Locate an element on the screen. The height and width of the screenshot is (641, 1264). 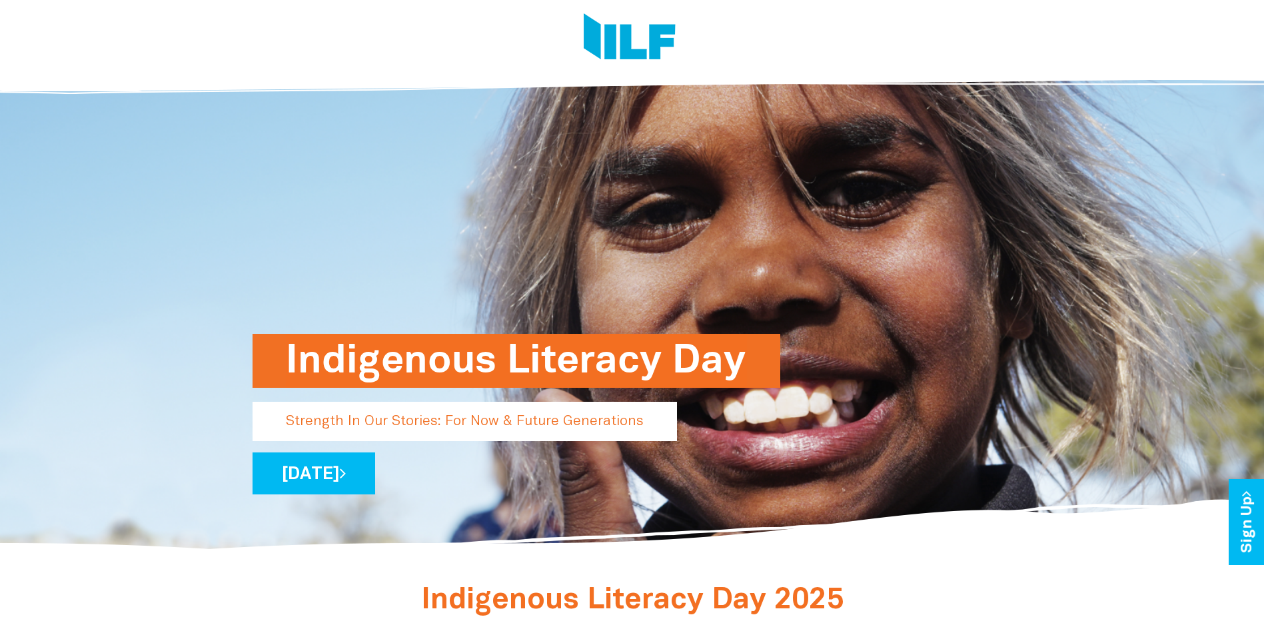
img: Logo is located at coordinates (630, 38).